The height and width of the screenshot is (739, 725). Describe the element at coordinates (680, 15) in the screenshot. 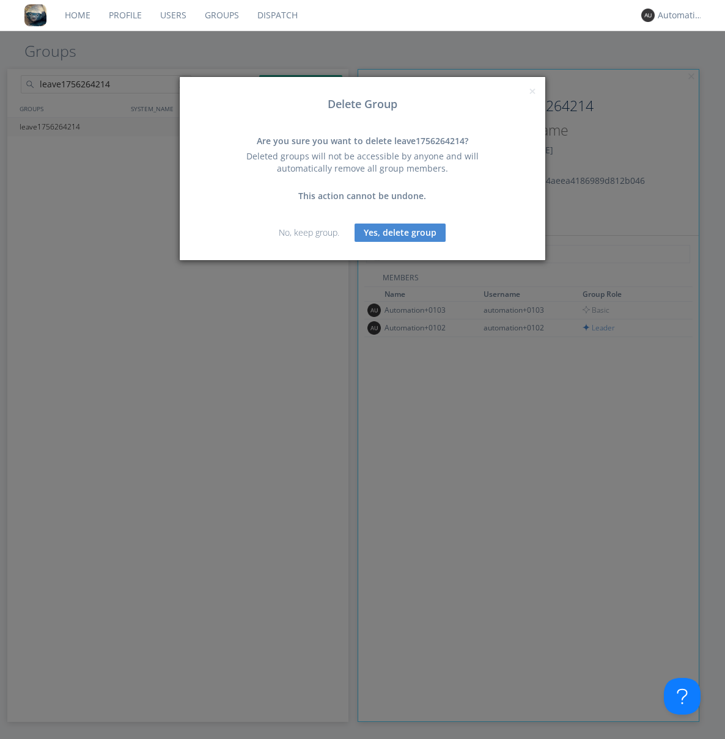

I see `div: Automation+0004` at that location.